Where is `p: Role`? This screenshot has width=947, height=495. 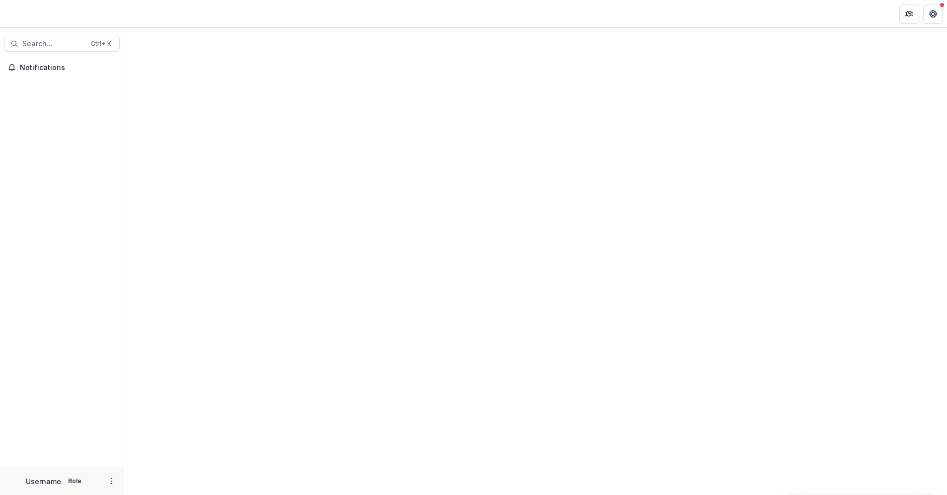 p: Role is located at coordinates (74, 481).